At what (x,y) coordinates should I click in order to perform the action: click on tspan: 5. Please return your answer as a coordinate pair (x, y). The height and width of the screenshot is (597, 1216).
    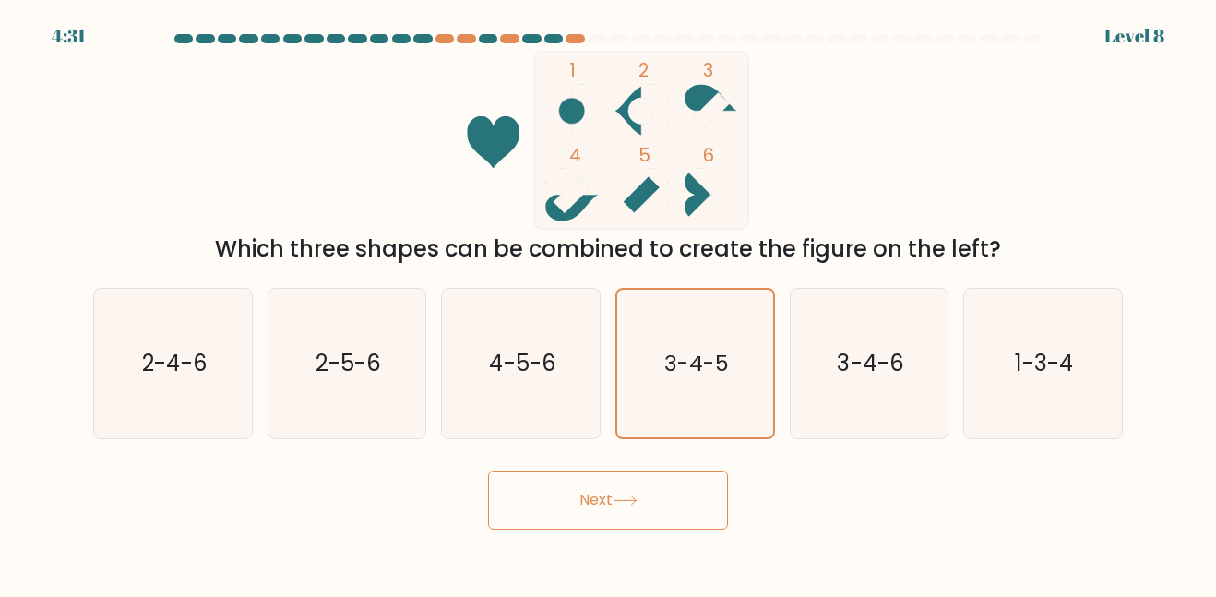
    Looking at the image, I should click on (644, 155).